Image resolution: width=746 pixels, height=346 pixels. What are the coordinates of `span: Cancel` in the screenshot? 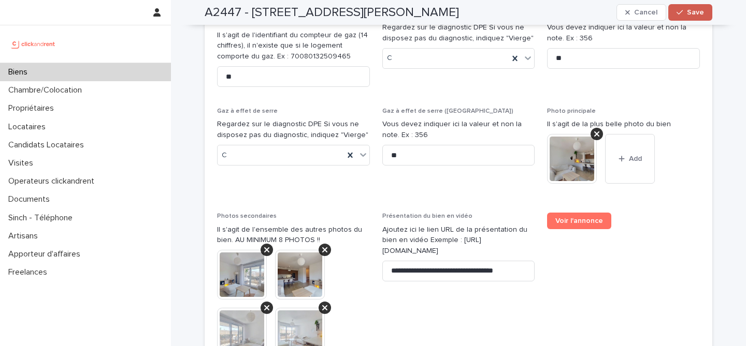 It's located at (645, 12).